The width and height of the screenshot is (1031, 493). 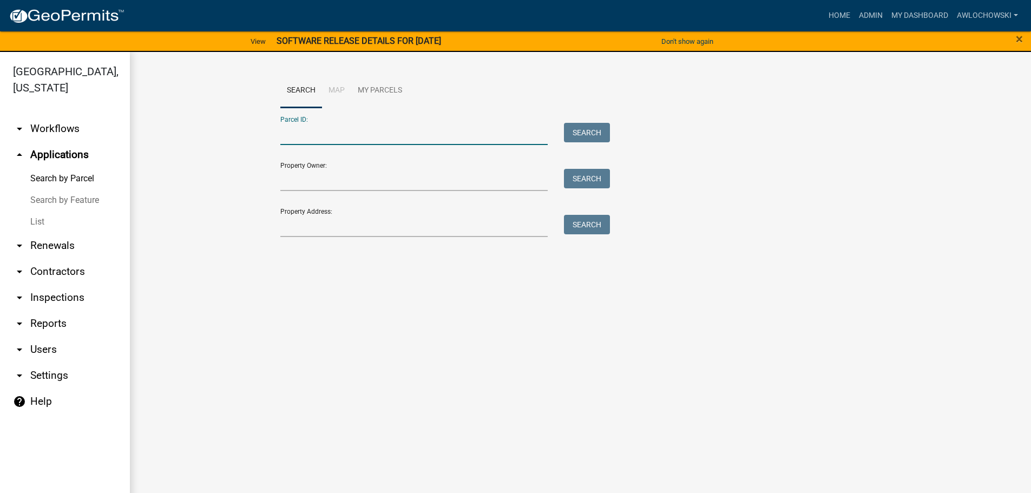 I want to click on button: Don't show again, so click(x=687, y=41).